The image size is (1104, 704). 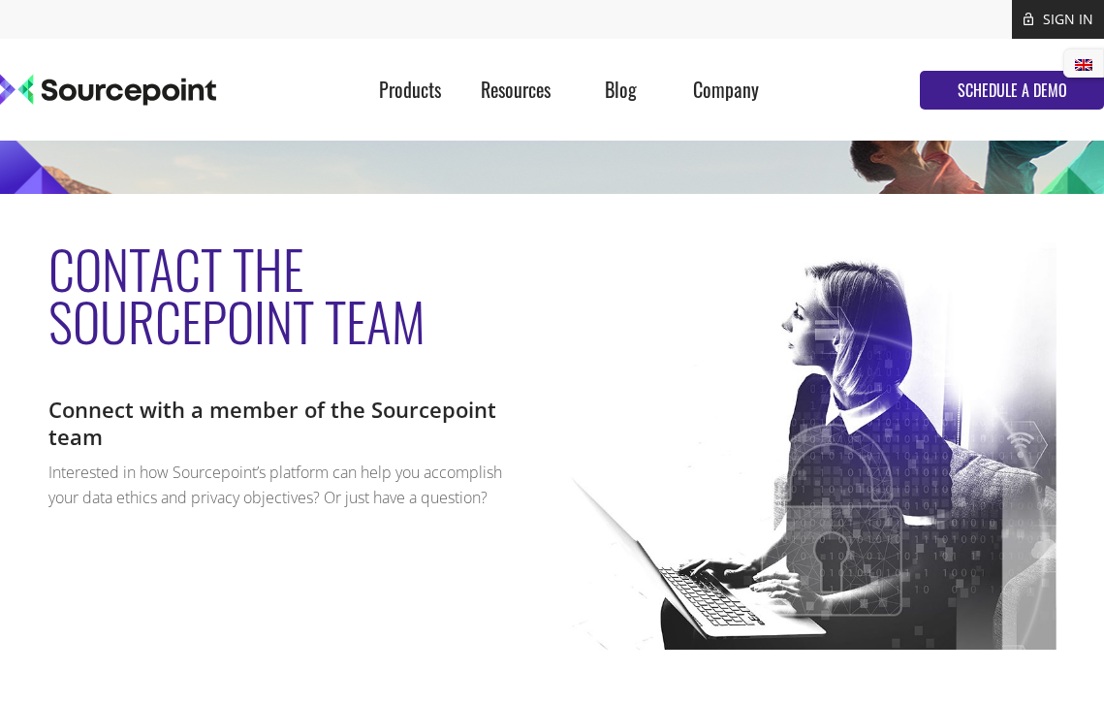 I want to click on div: Products, so click(x=409, y=89).